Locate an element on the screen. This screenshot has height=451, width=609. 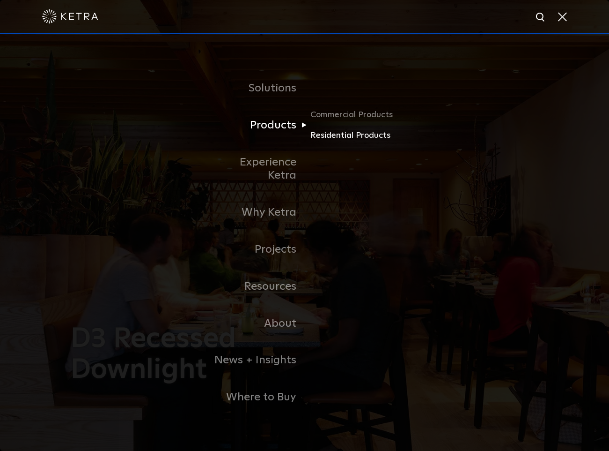
a: Residential Products is located at coordinates (355, 135).